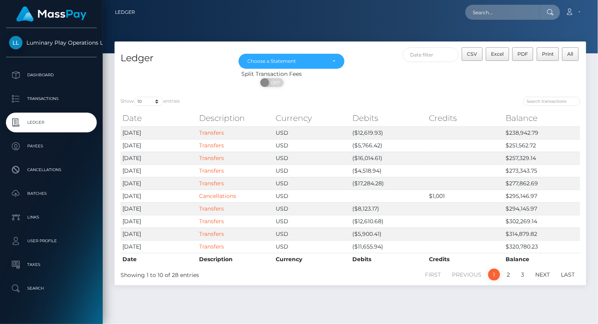  What do you see at coordinates (497, 54) in the screenshot?
I see `span: Excel` at bounding box center [497, 54].